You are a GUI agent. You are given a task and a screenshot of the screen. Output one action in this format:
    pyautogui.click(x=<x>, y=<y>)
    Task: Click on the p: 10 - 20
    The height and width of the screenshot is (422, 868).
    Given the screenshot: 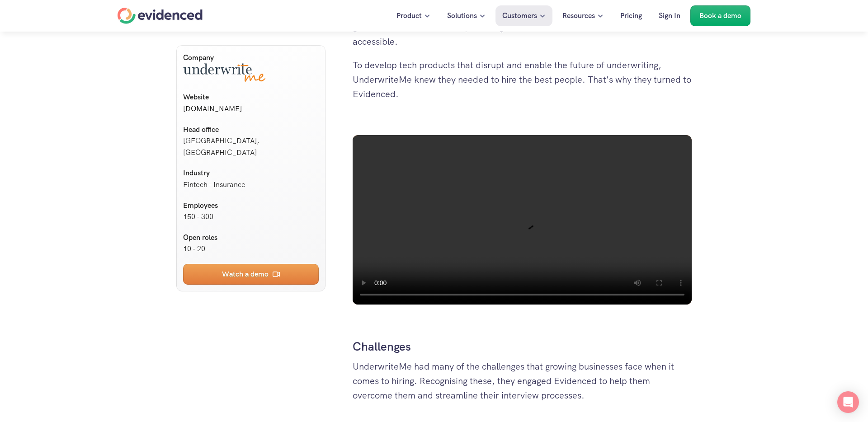 What is the action you would take?
    pyautogui.click(x=251, y=249)
    